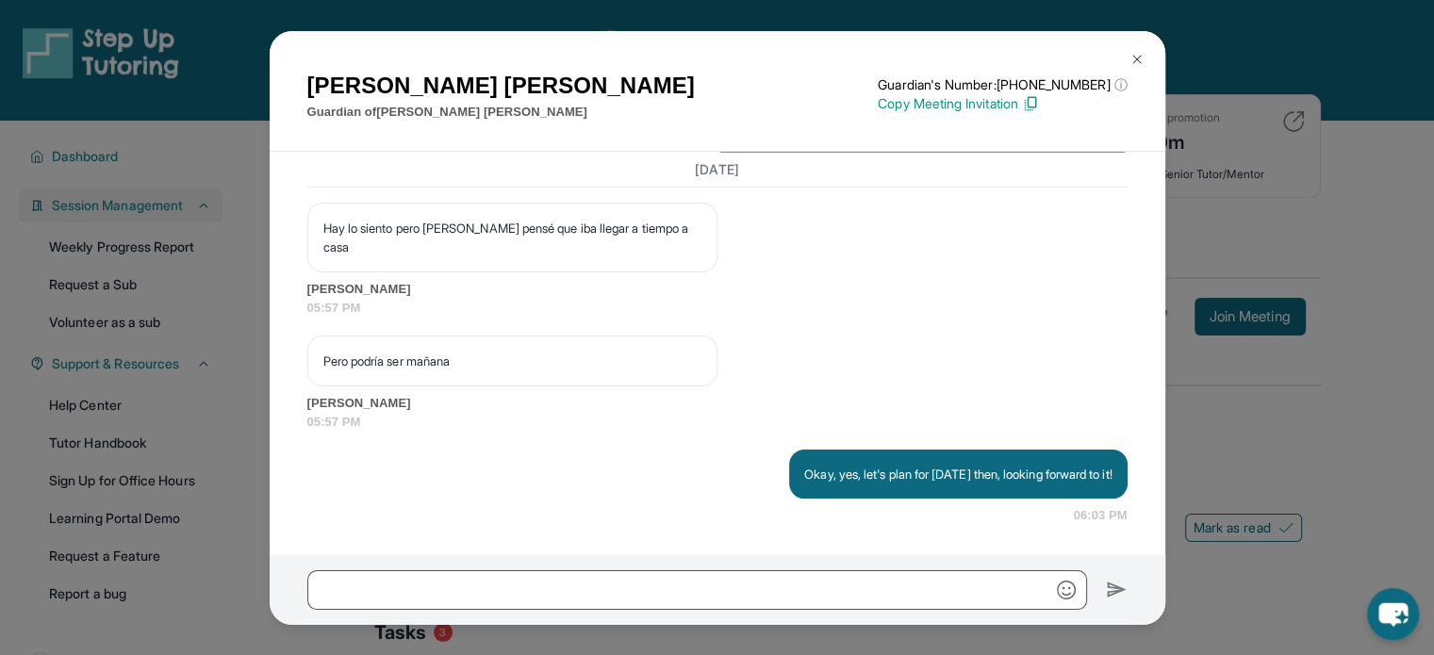 This screenshot has width=1434, height=655. I want to click on span: 06:03 PM, so click(1101, 516).